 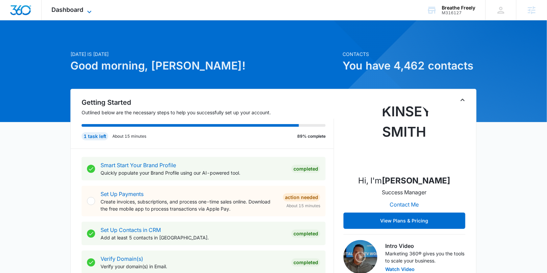 I want to click on p: Contacts, so click(x=410, y=54).